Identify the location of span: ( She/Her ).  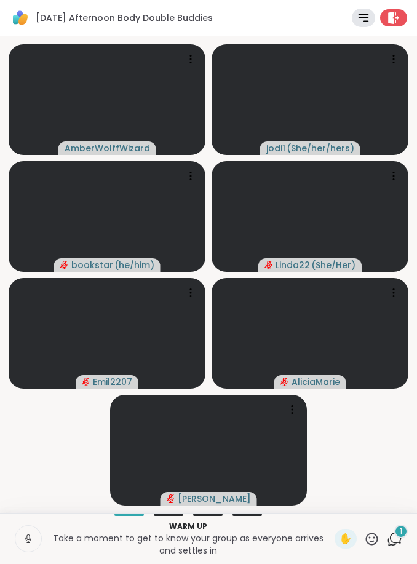
(334, 265).